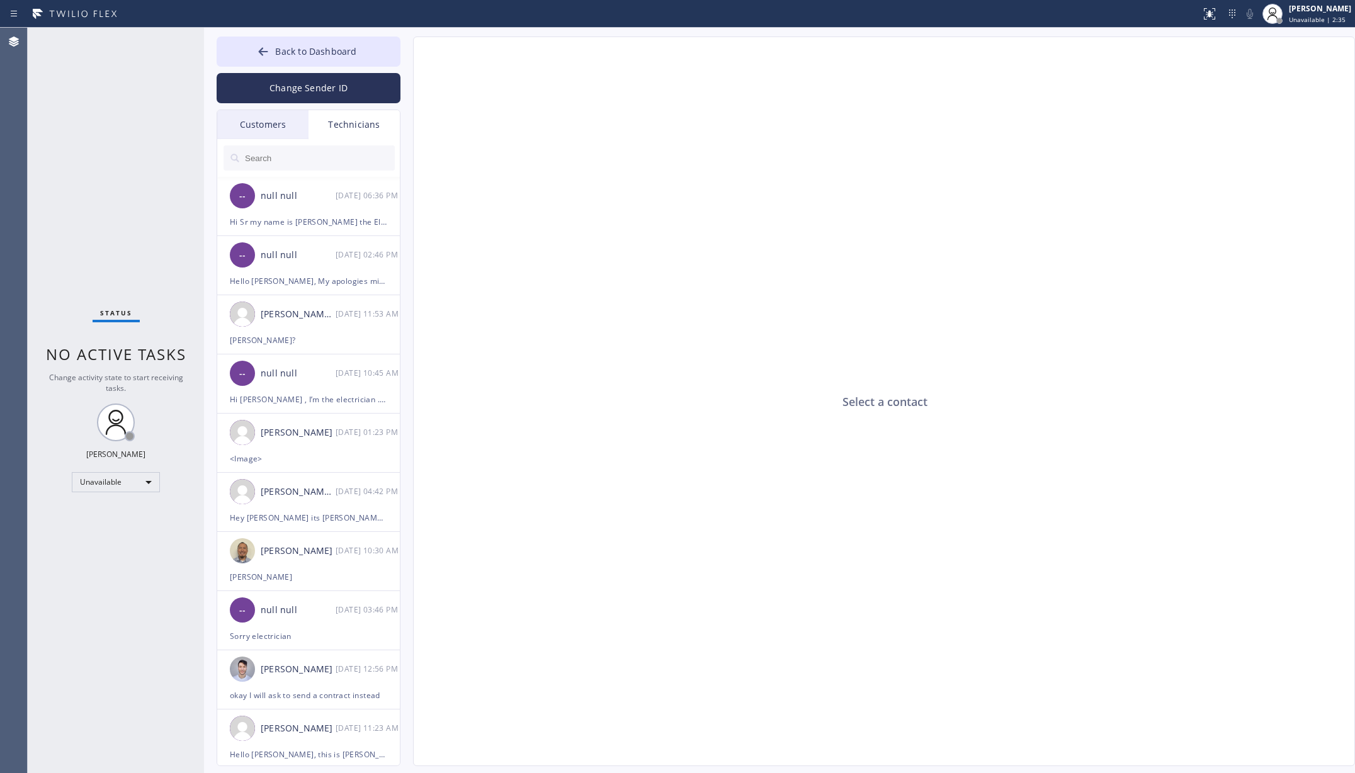 The height and width of the screenshot is (773, 1355). Describe the element at coordinates (308, 88) in the screenshot. I see `button: Change Sender ID` at that location.